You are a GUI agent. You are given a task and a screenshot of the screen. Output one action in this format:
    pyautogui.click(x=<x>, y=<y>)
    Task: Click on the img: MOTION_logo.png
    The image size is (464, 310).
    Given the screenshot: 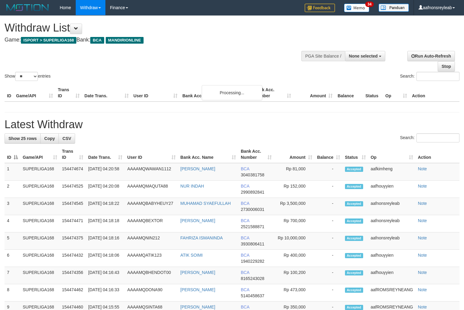 What is the action you would take?
    pyautogui.click(x=28, y=8)
    